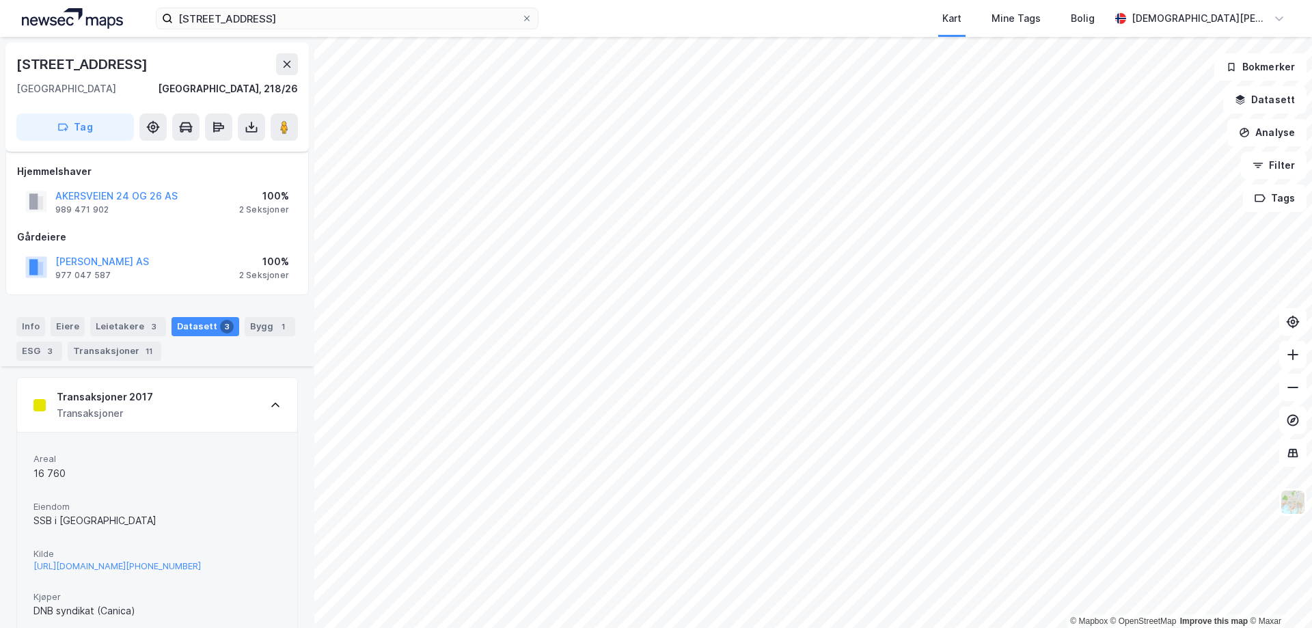  Describe the element at coordinates (1267, 133) in the screenshot. I see `button: Analyse` at that location.